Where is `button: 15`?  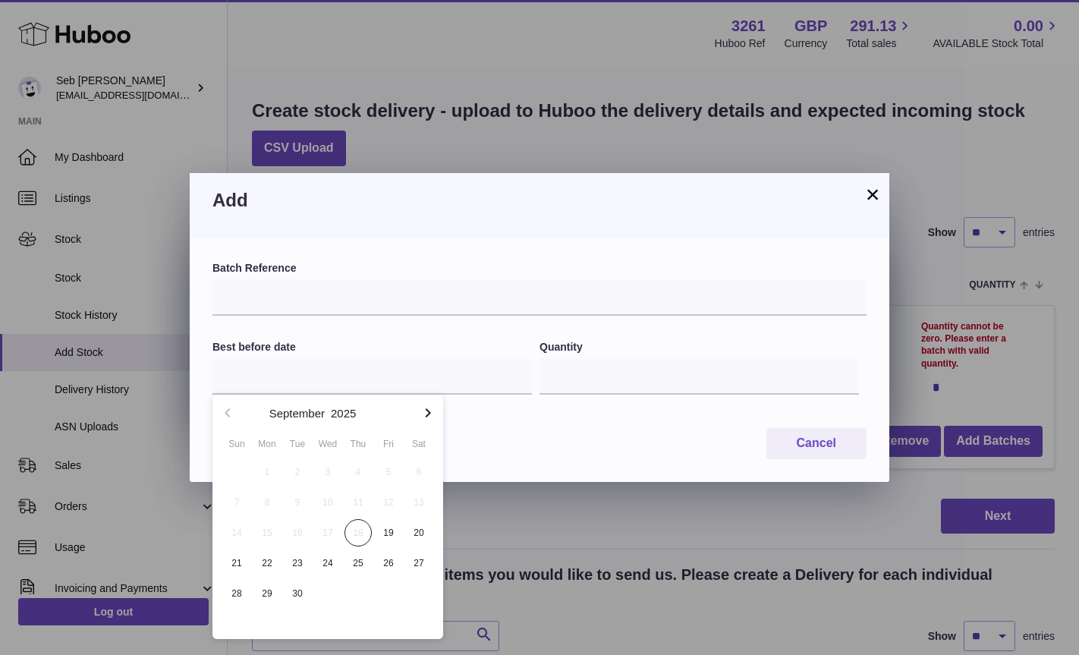
button: 15 is located at coordinates (267, 533).